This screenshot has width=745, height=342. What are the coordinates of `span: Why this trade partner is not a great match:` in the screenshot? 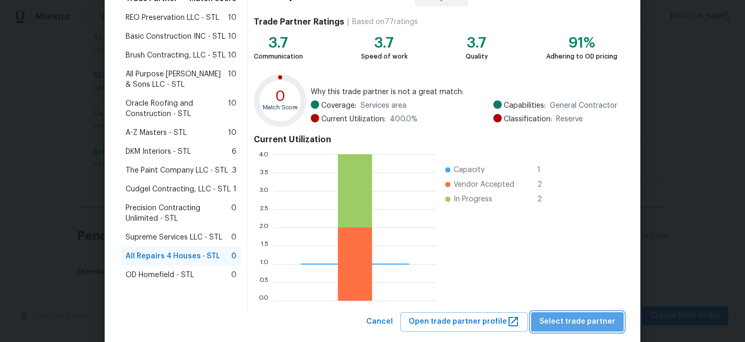 It's located at (464, 92).